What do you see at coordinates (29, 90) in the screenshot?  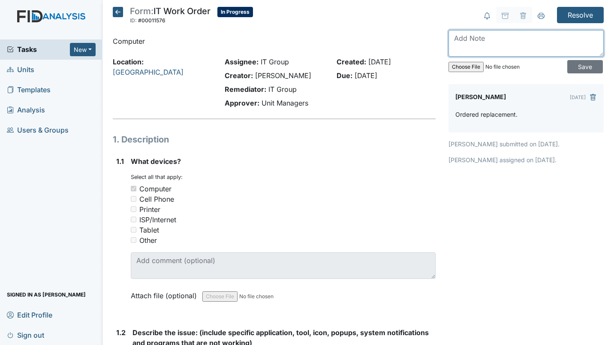 I see `span: Templates` at bounding box center [29, 90].